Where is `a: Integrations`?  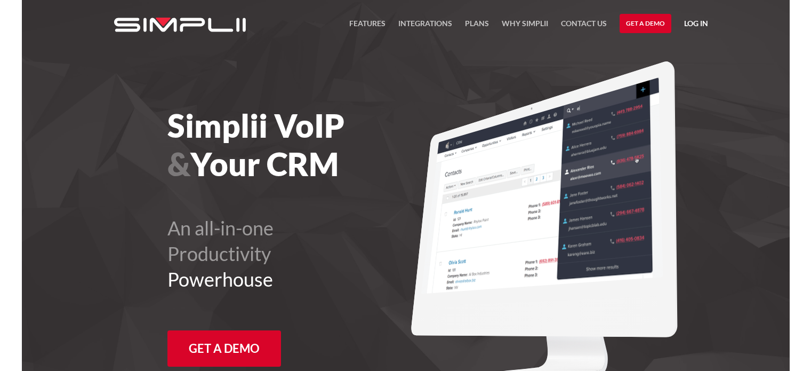 a: Integrations is located at coordinates (425, 27).